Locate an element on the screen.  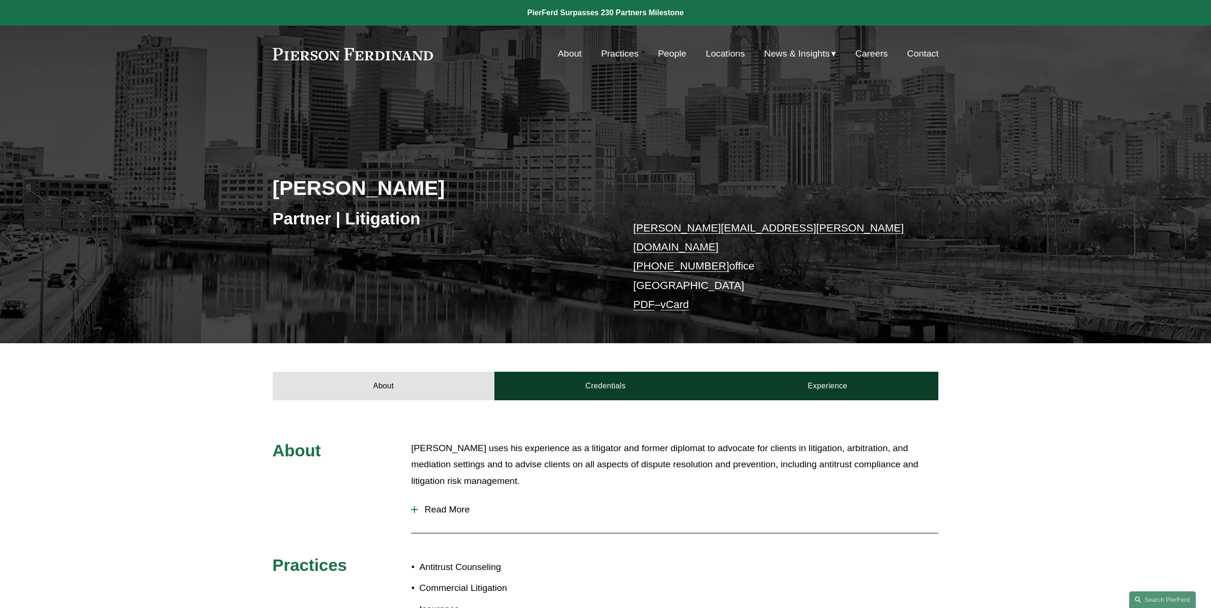
a: People is located at coordinates (672, 54).